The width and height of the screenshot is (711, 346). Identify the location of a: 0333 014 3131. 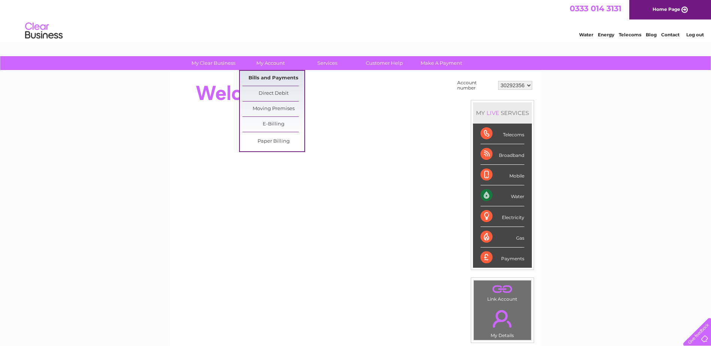
(596, 8).